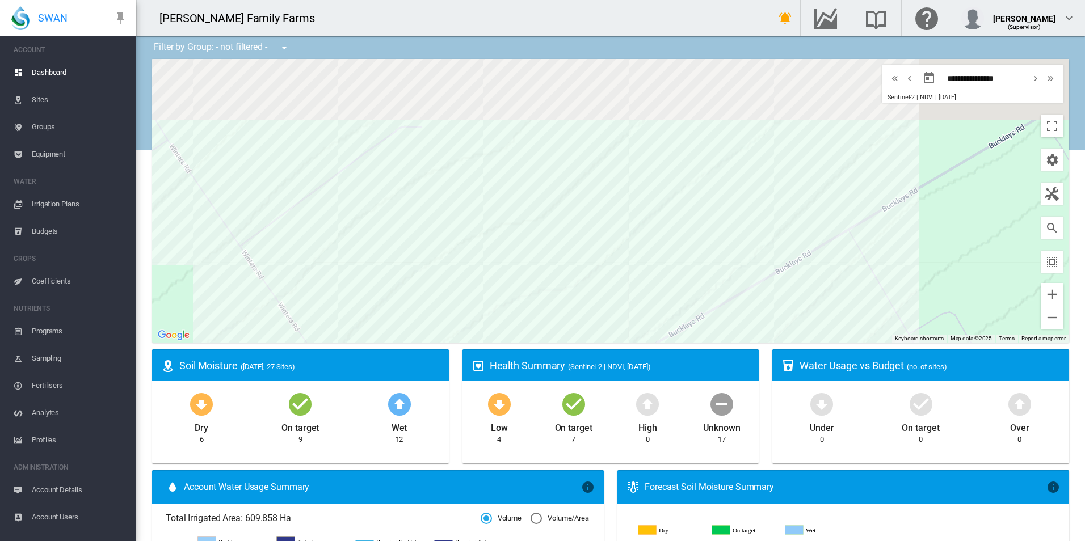  I want to click on span: Sentinel-2 | NDVI, so click(910, 97).